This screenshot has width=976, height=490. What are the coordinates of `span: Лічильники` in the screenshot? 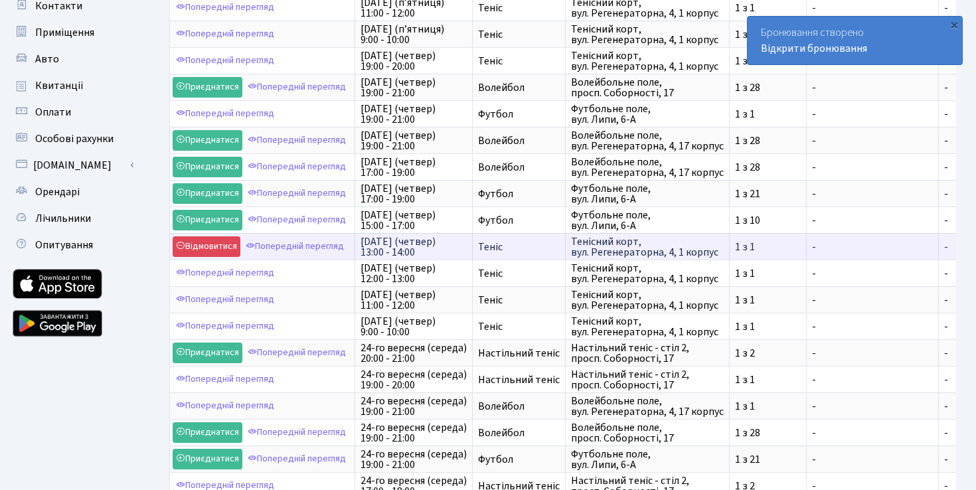 It's located at (63, 219).